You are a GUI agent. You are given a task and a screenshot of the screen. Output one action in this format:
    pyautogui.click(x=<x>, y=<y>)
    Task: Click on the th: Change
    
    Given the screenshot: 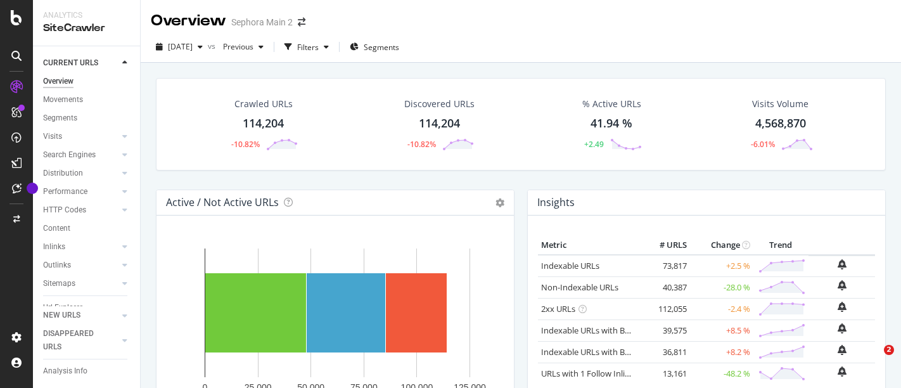 What is the action you would take?
    pyautogui.click(x=722, y=245)
    